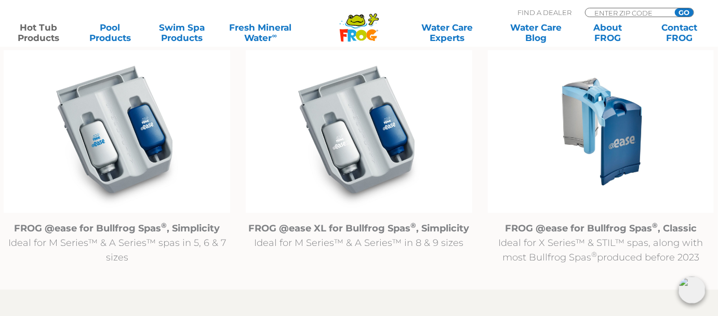 The width and height of the screenshot is (718, 316). What do you see at coordinates (359, 131) in the screenshot?
I see `img: @ease_Bullfrog_FROG @easeXL for Bullfrog Spas with Filter` at bounding box center [359, 131].